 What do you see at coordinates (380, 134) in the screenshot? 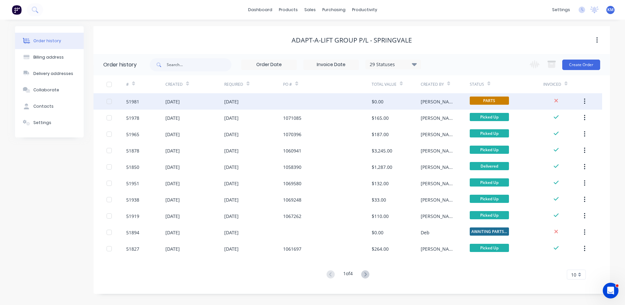
I see `div: $187.00` at bounding box center [380, 134].